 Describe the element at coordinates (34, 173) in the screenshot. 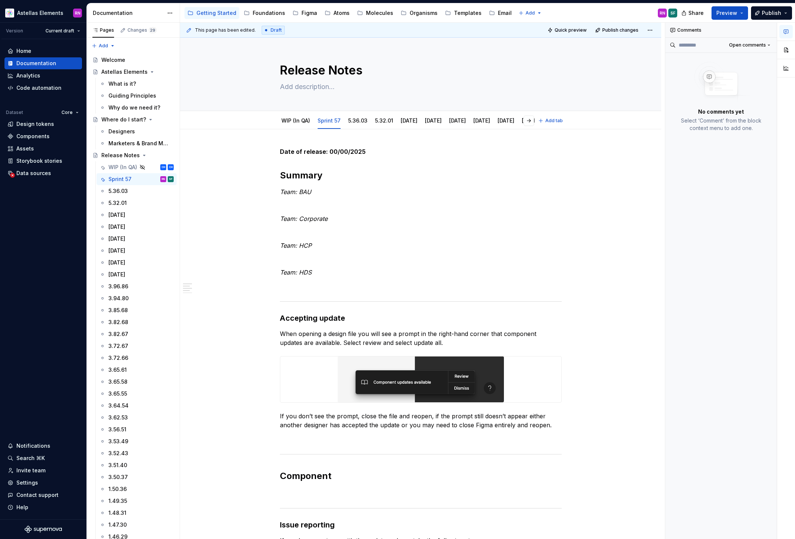

I see `div: Data sources` at that location.